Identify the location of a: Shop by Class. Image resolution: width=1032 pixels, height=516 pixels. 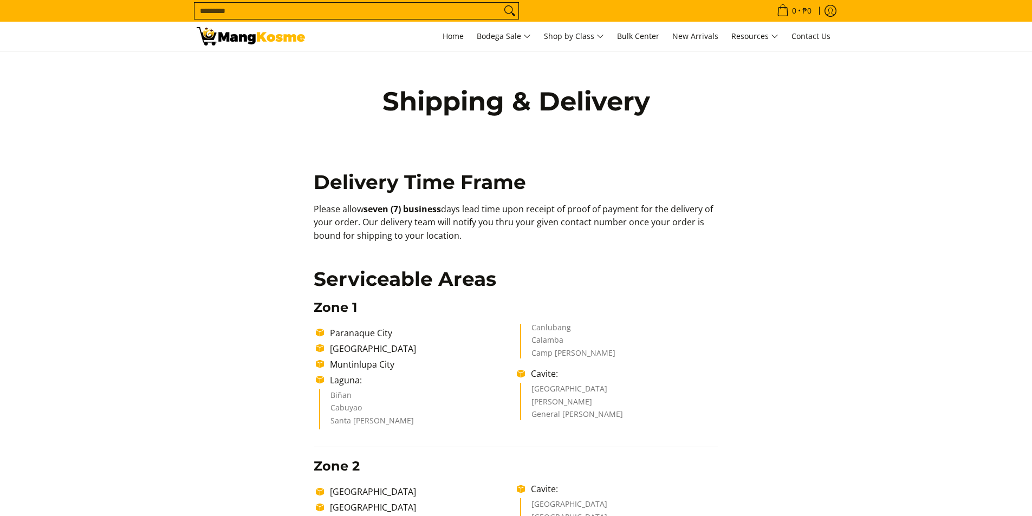
(574, 36).